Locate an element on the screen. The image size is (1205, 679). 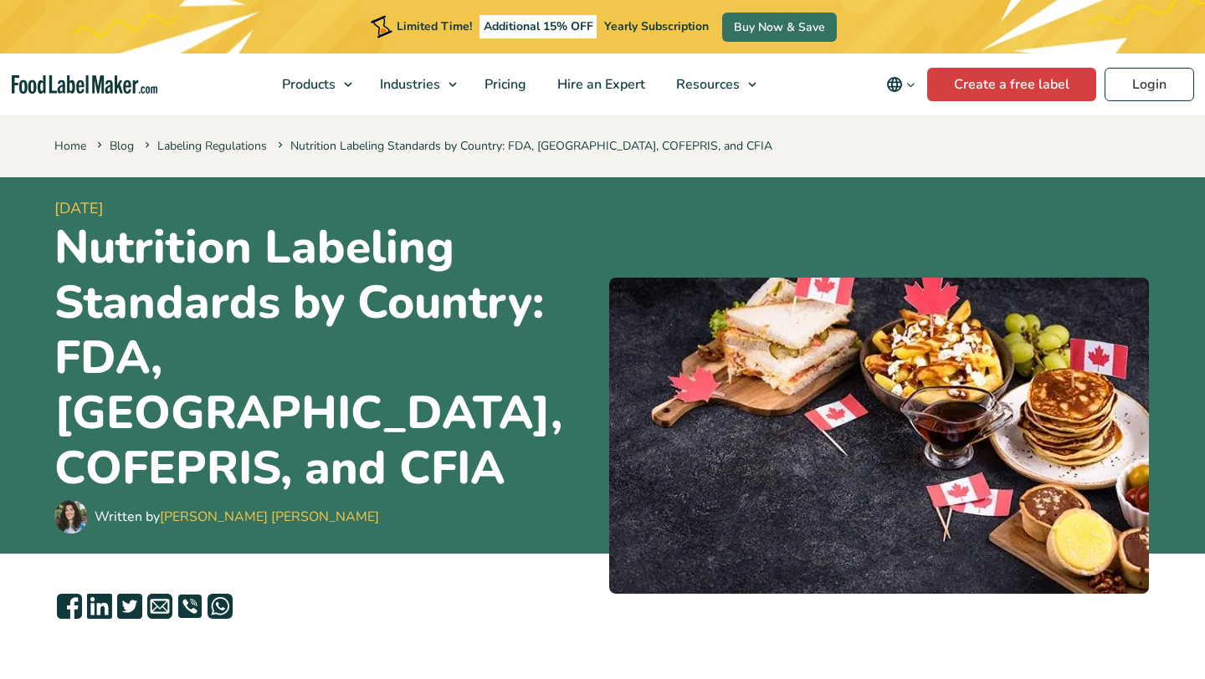
a: Food Label Maker homepage is located at coordinates (85, 85).